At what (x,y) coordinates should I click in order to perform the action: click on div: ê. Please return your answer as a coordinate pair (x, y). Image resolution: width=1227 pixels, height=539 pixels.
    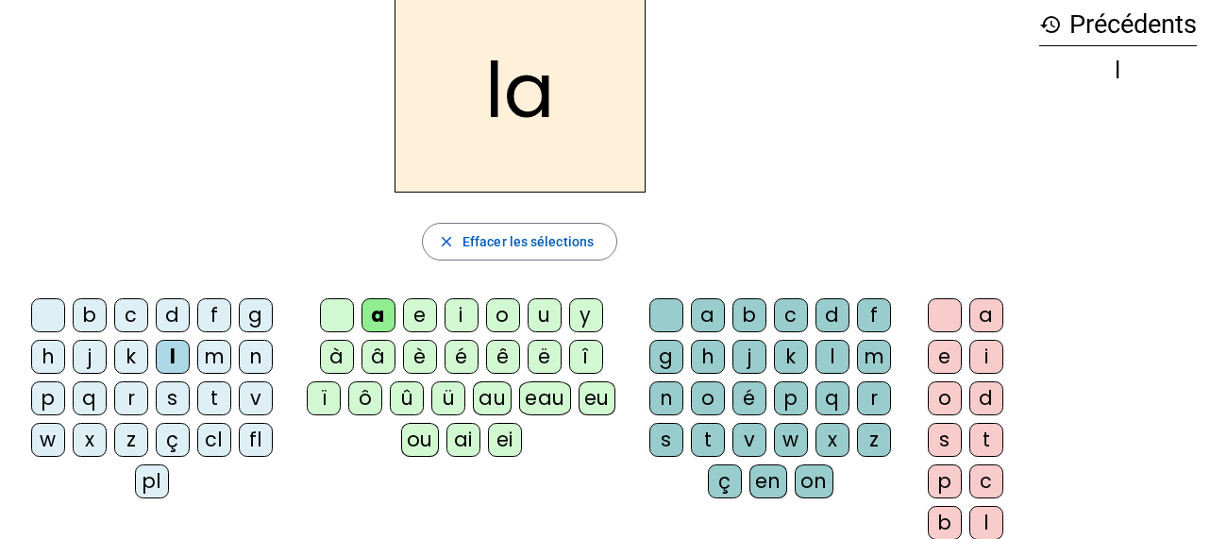
    Looking at the image, I should click on (503, 357).